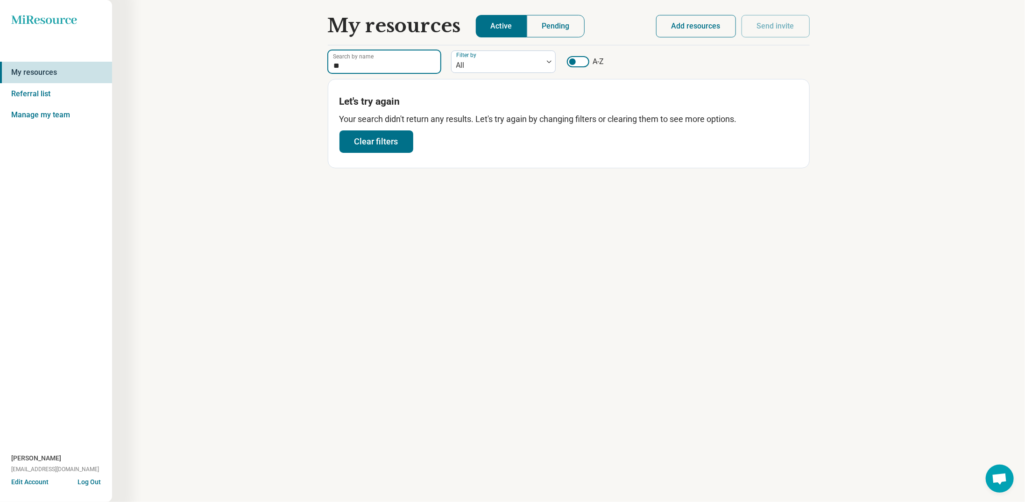 The height and width of the screenshot is (502, 1025). What do you see at coordinates (569, 119) in the screenshot?
I see `p: Your search didn't return any results. Let's try again by changing filters or clearing them to se...` at bounding box center [569, 119].